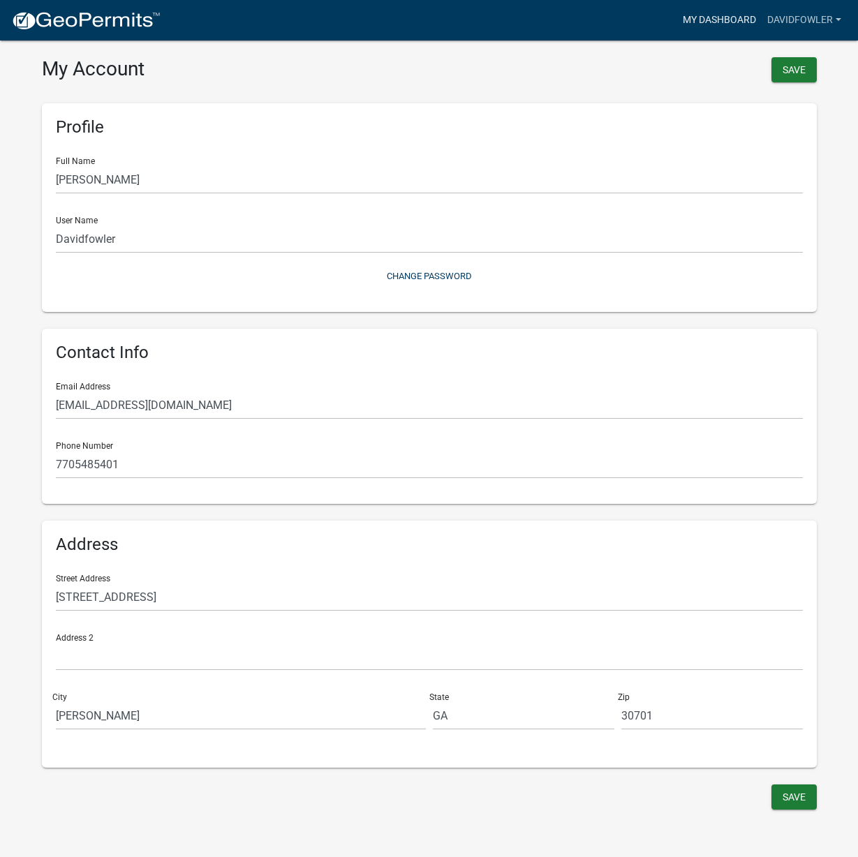 This screenshot has width=858, height=857. What do you see at coordinates (429, 276) in the screenshot?
I see `button: Change Password` at bounding box center [429, 276].